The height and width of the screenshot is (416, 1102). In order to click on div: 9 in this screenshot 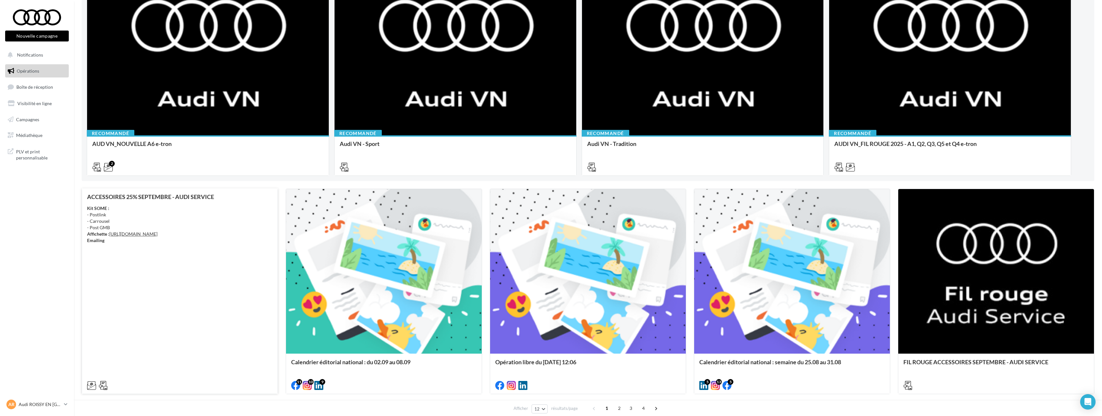, I will do `click(322, 382)`.